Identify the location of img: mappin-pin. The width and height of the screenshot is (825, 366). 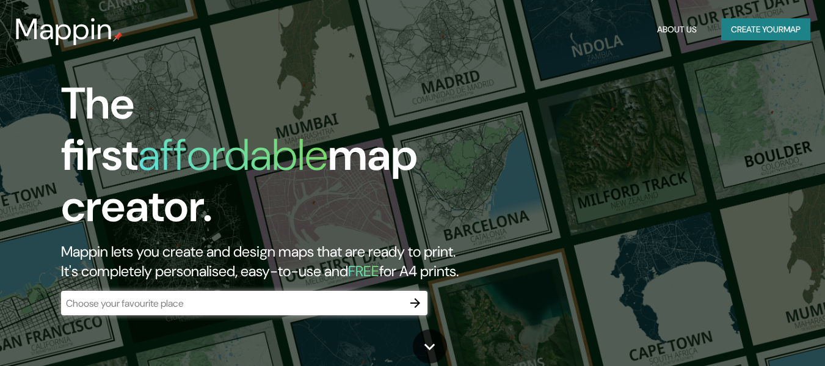
(118, 37).